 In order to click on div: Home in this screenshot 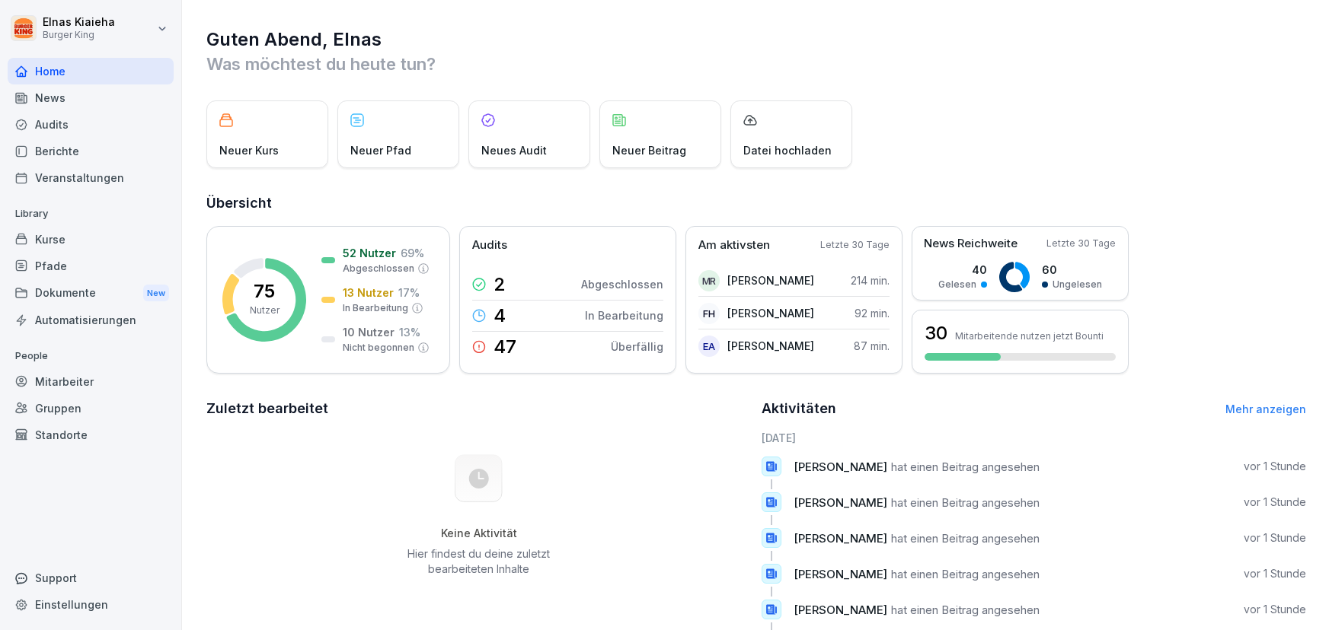, I will do `click(91, 71)`.